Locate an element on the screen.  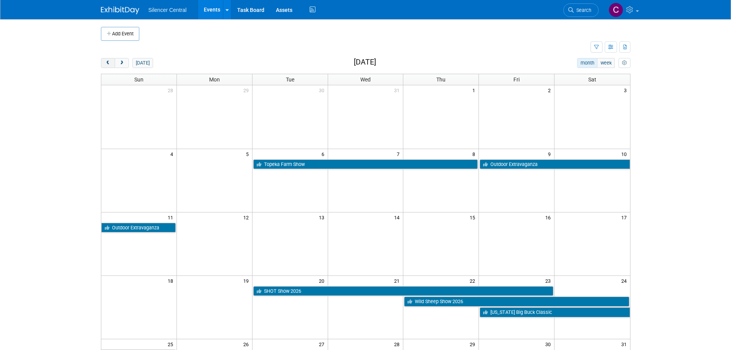
span: 26 is located at coordinates (247, 344).